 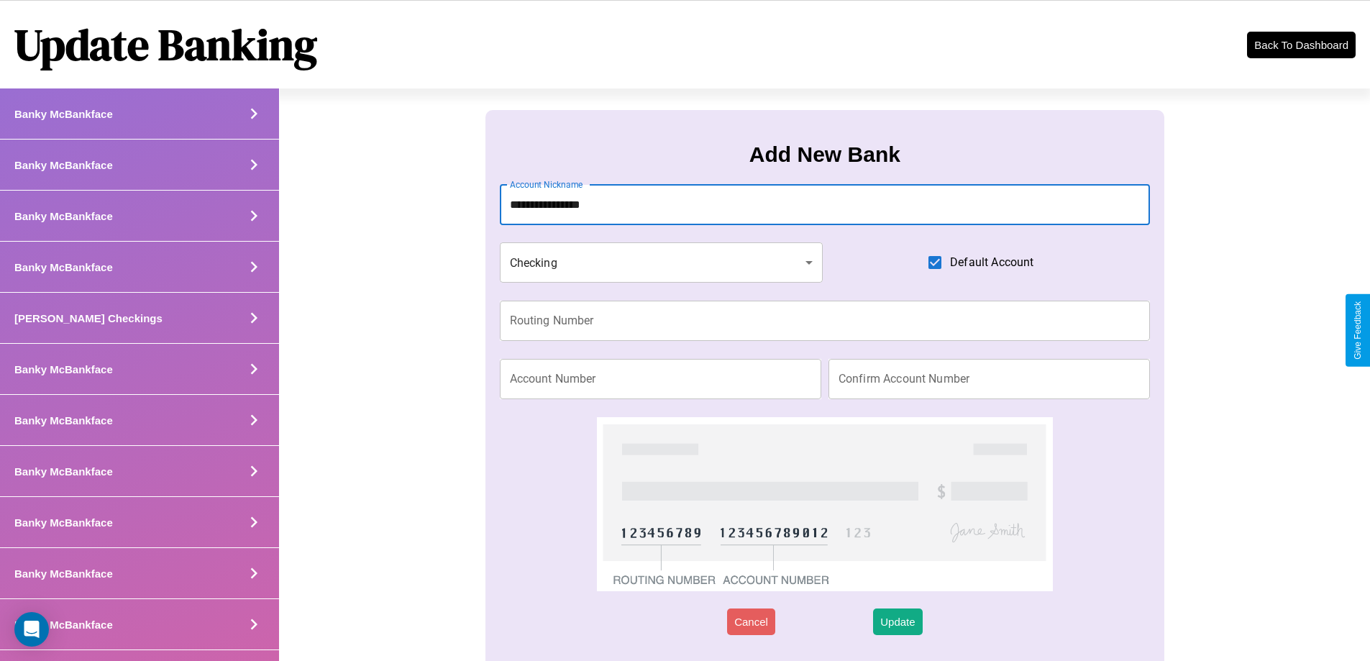 What do you see at coordinates (1301, 45) in the screenshot?
I see `button: Back To Dashboard` at bounding box center [1301, 45].